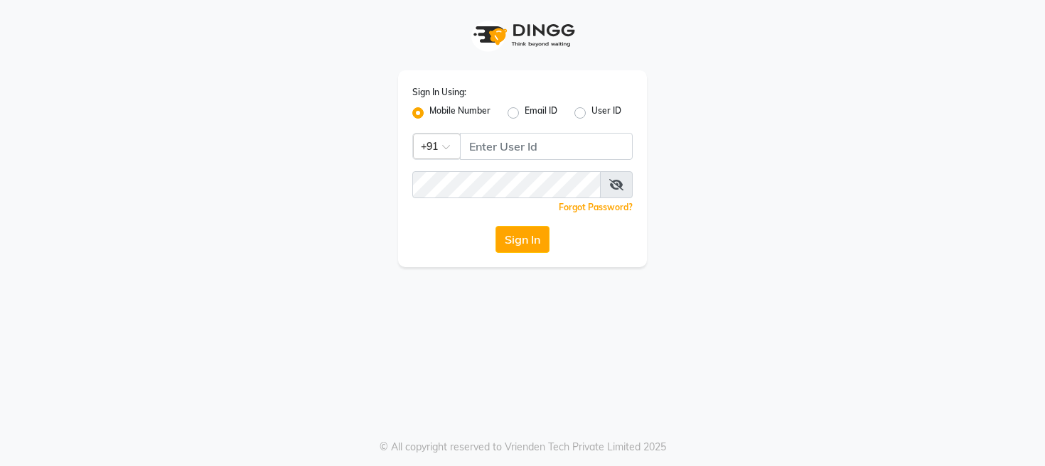 Image resolution: width=1045 pixels, height=466 pixels. I want to click on label: Email ID, so click(541, 113).